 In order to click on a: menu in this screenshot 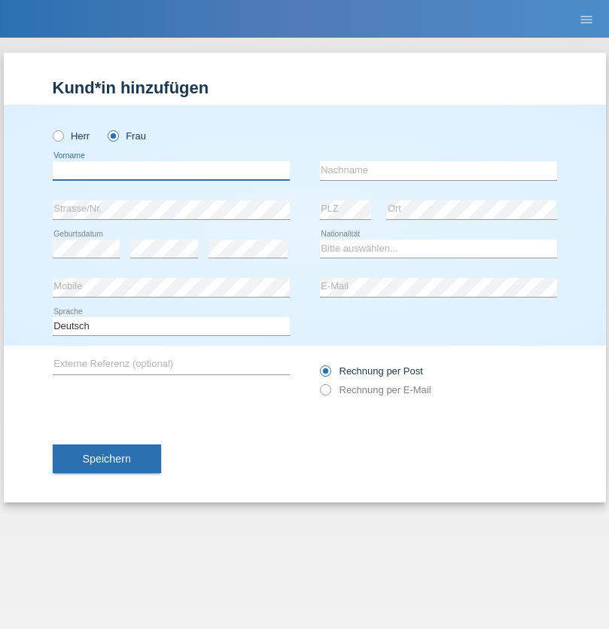, I will do `click(586, 19)`.